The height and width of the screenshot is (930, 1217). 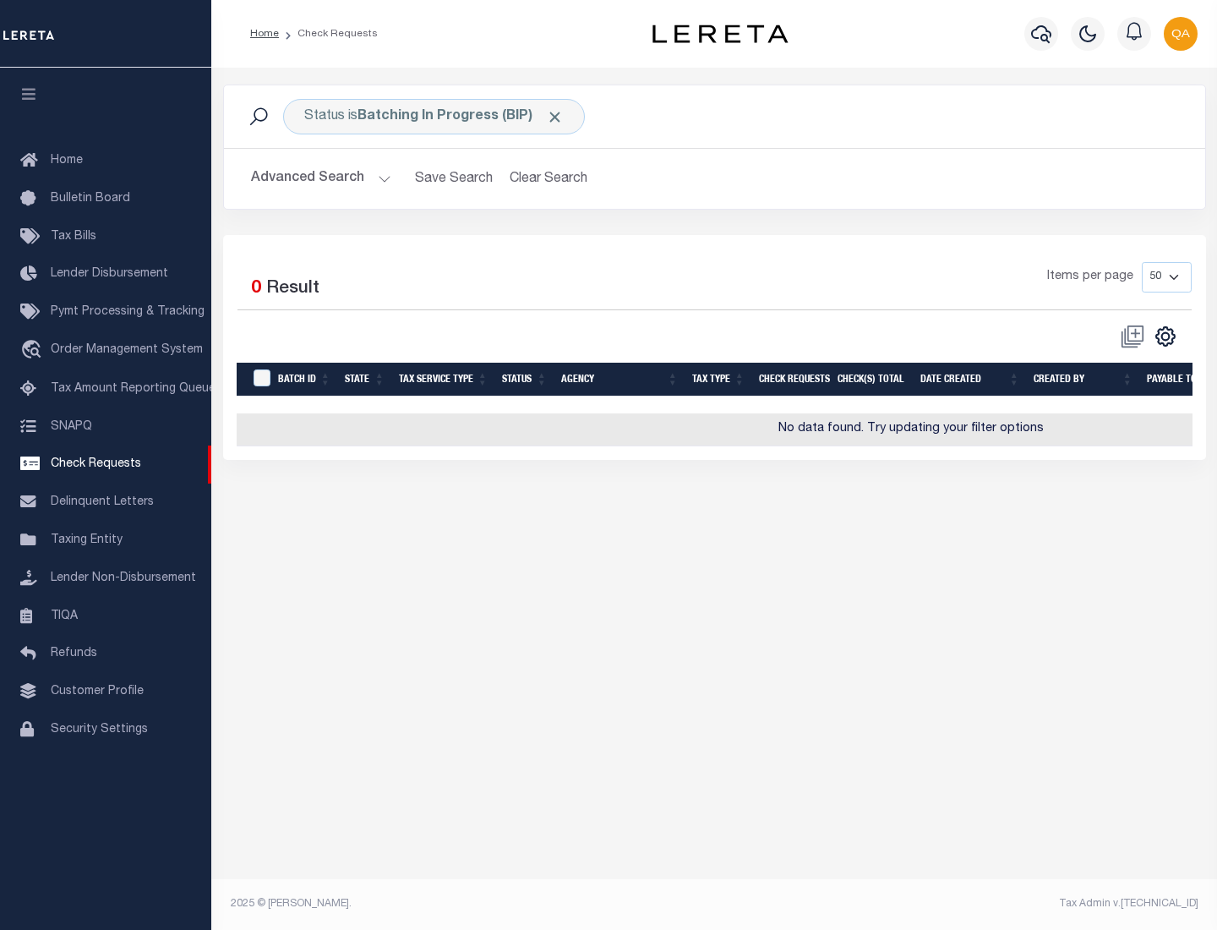 I want to click on img: svg+xml;base64,PHN2ZyB4bWxucz0iaHR0cDovL3d3dy53My5vcmcvMjAwMC9zdmciIHBvaW50ZXItZXZlbnRzPSJub25lIi..., so click(x=1181, y=34).